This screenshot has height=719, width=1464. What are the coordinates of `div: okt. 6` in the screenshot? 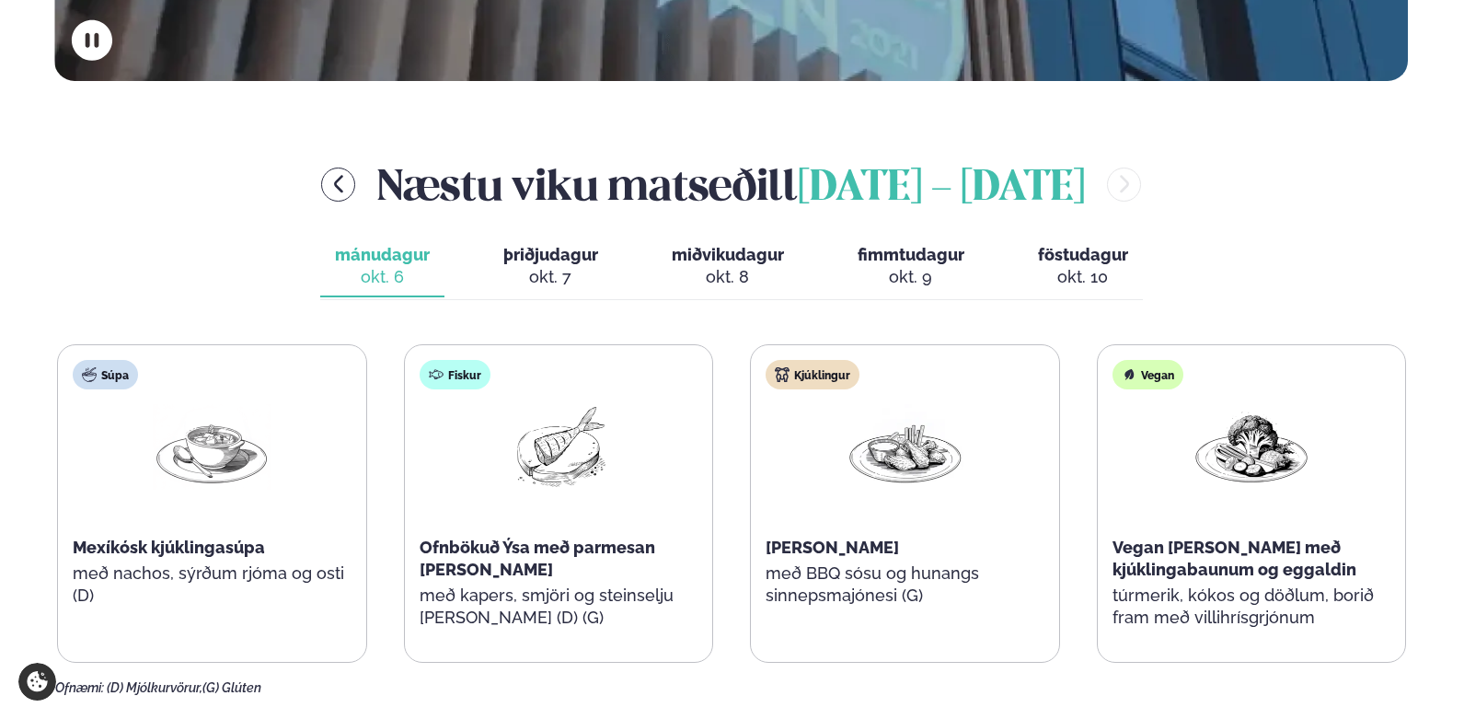 It's located at (382, 277).